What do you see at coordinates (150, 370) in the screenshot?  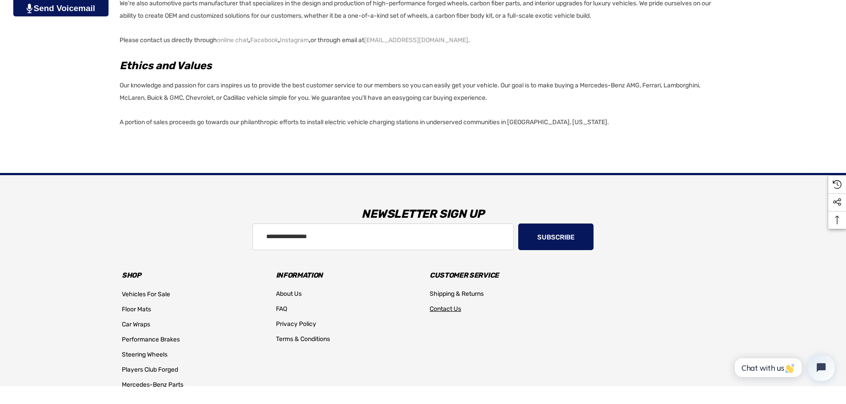 I see `a: Players Club Forged` at bounding box center [150, 370].